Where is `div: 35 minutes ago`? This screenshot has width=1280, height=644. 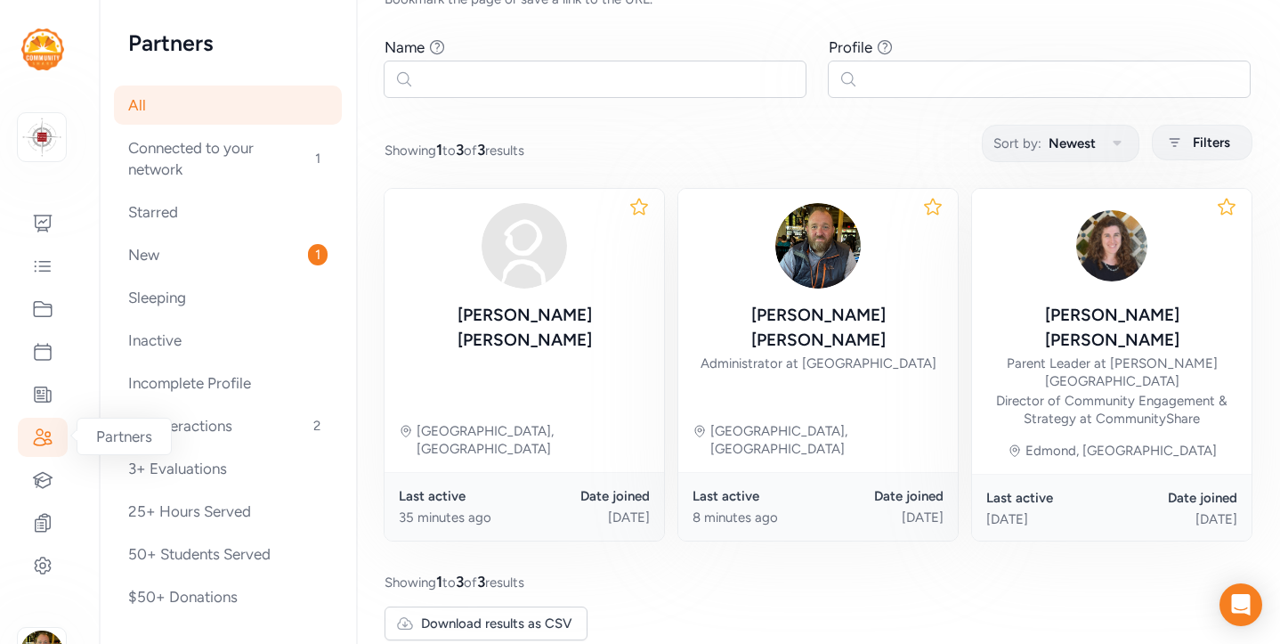
div: 35 minutes ago is located at coordinates (461, 517).